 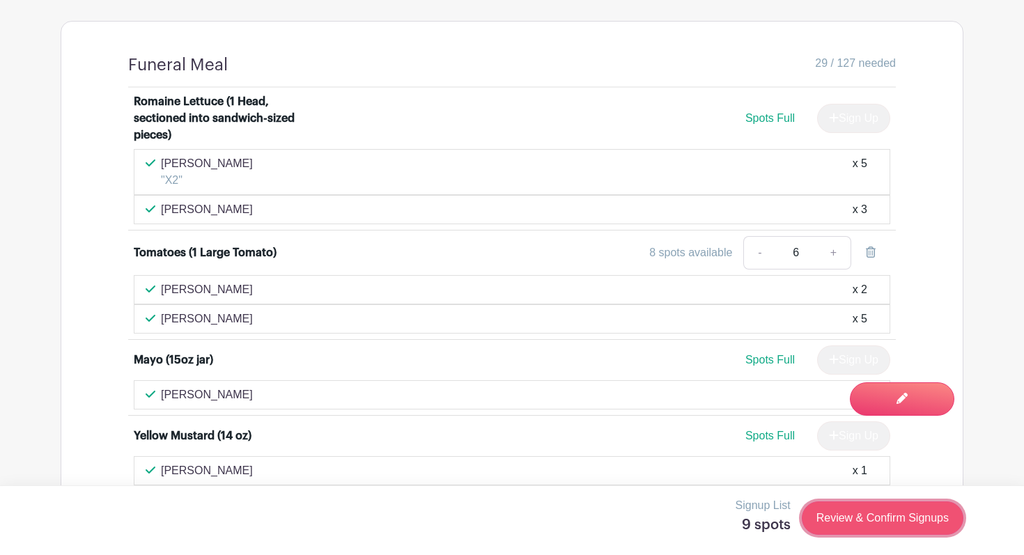 What do you see at coordinates (859, 210) in the screenshot?
I see `div: x 3` at bounding box center [859, 210].